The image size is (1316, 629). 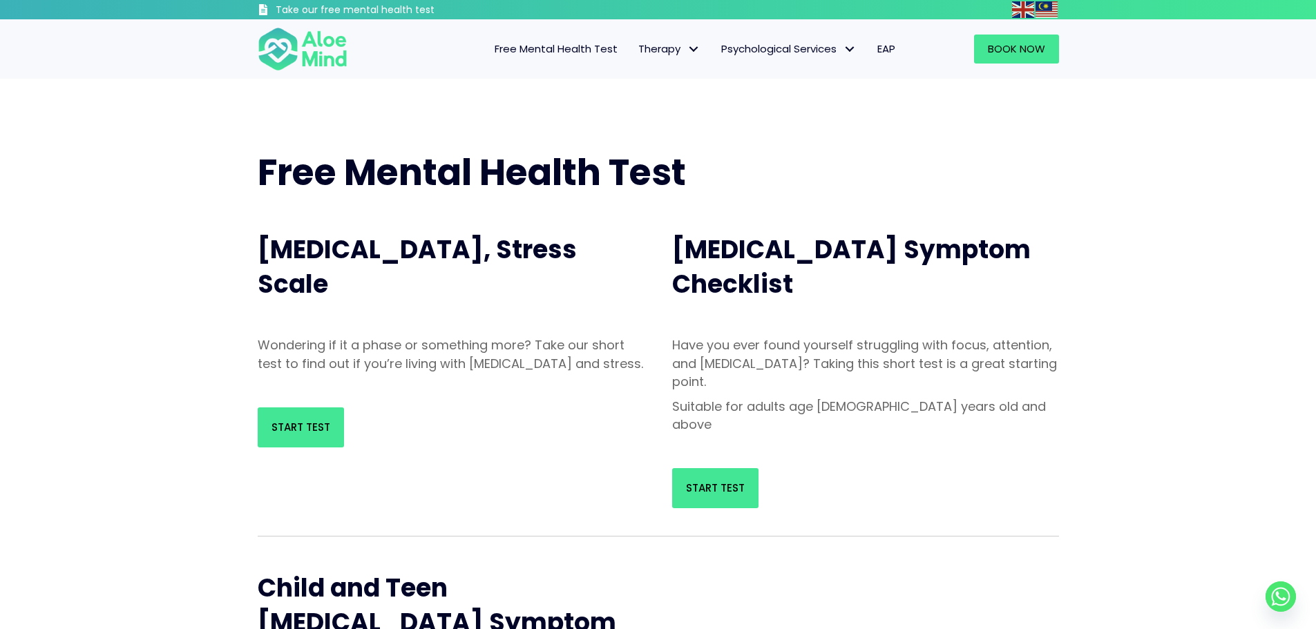 I want to click on img: ms, so click(x=1046, y=10).